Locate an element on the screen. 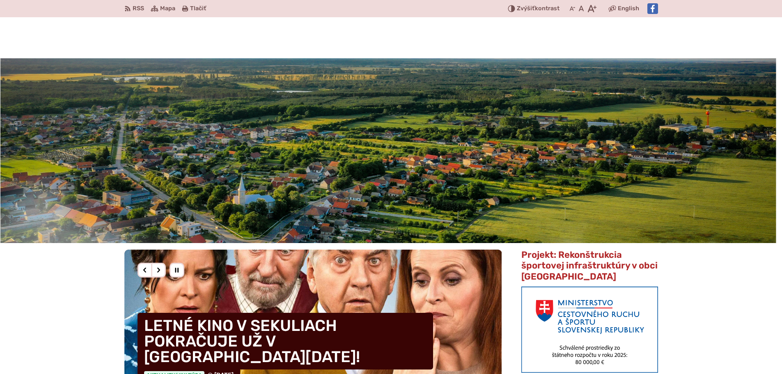  span: Tlačiť is located at coordinates (198, 9).